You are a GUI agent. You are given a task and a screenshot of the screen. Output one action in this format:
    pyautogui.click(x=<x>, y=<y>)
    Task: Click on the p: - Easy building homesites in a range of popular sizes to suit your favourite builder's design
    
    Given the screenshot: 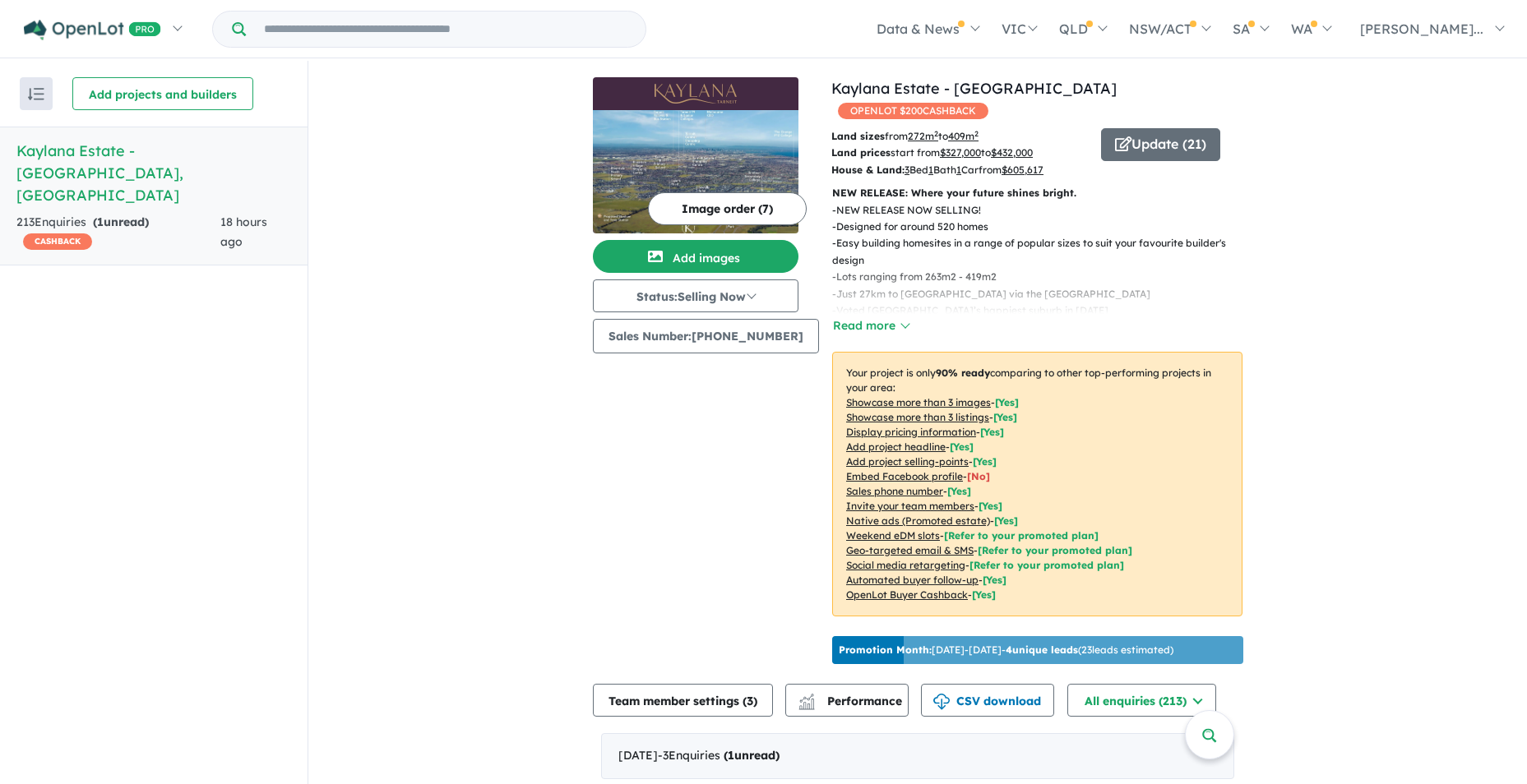 What is the action you would take?
    pyautogui.click(x=1043, y=252)
    